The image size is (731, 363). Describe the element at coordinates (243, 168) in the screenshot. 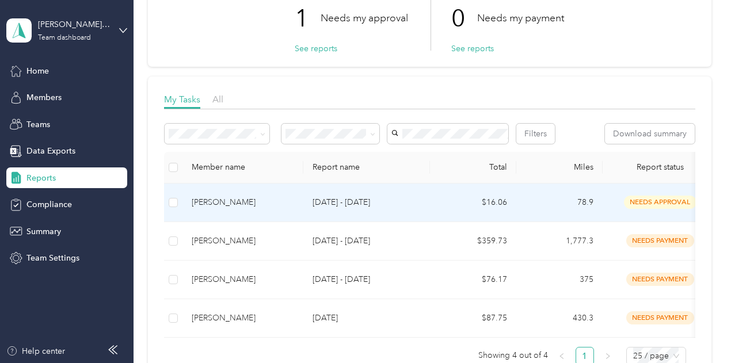

I see `th: Member name` at that location.